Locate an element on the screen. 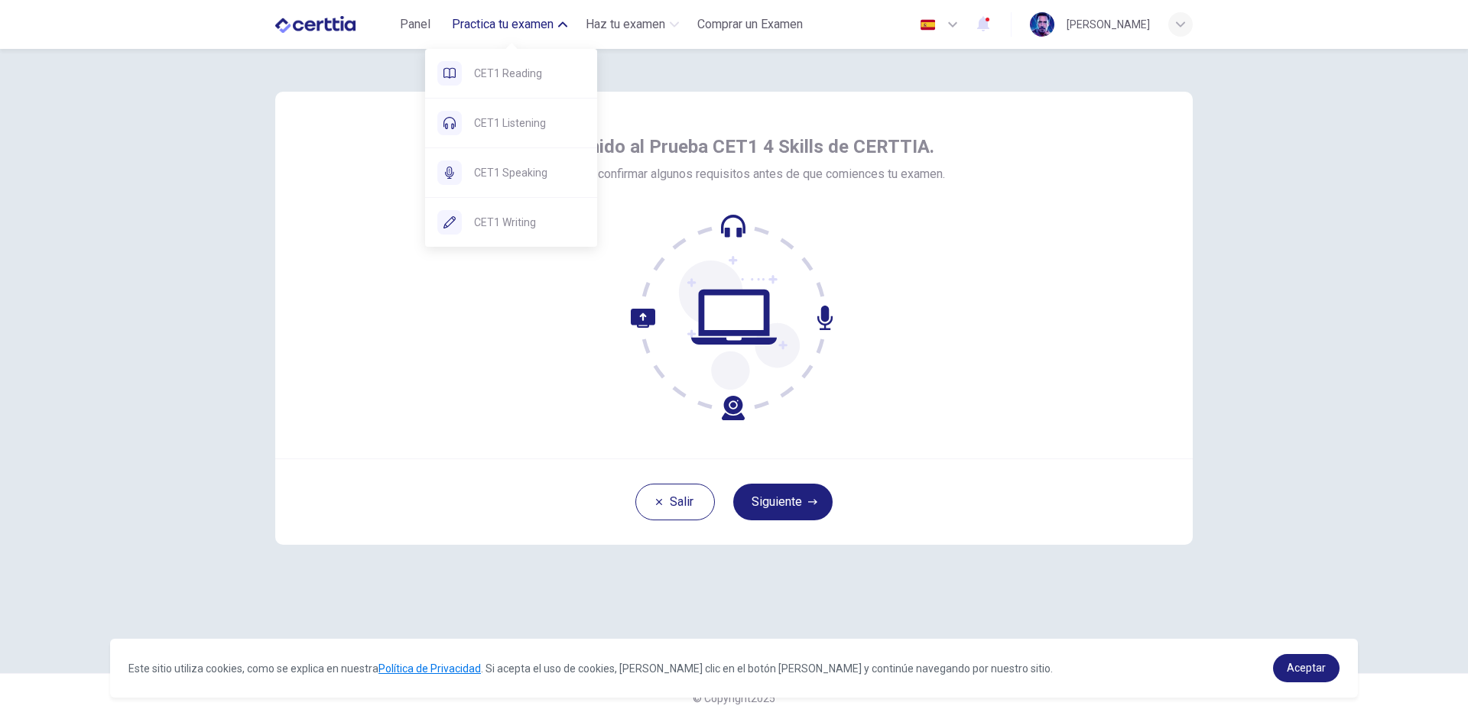 This screenshot has height=722, width=1468. span: Comprar un Examen is located at coordinates (750, 24).